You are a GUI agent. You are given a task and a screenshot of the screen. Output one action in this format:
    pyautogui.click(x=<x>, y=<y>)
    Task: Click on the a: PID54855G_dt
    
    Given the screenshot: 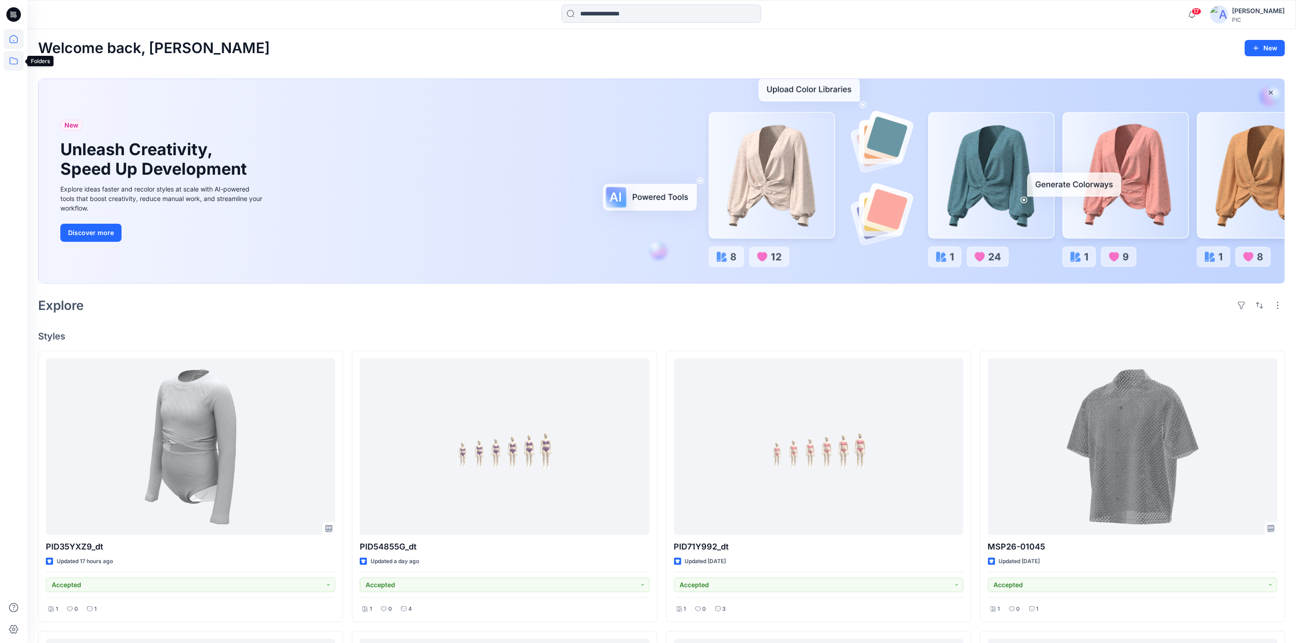 What is the action you would take?
    pyautogui.click(x=505, y=447)
    